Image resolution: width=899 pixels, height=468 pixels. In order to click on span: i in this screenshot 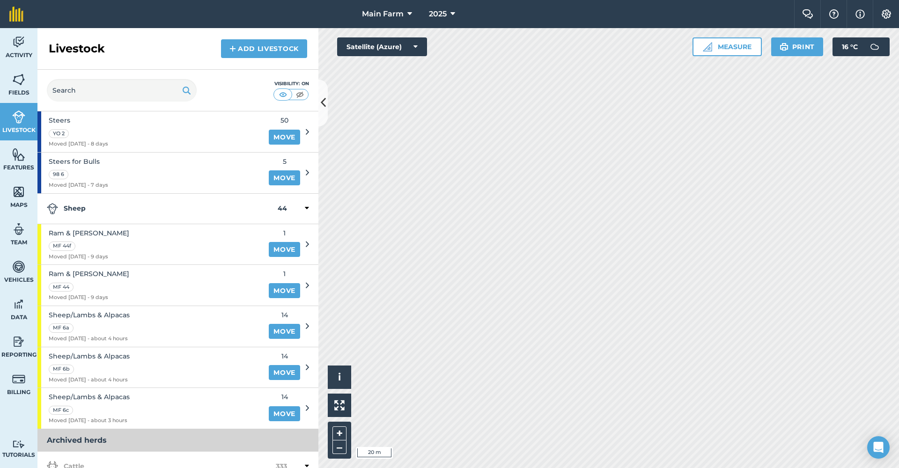, I will do `click(340, 377)`.